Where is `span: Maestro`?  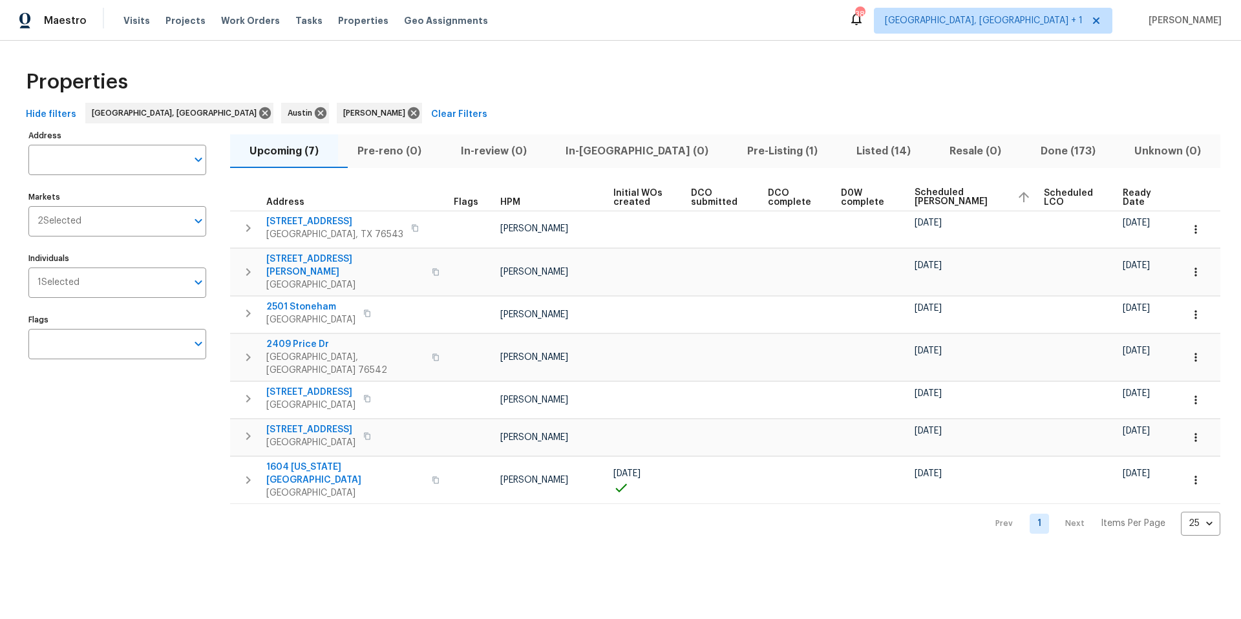
span: Maestro is located at coordinates (65, 21).